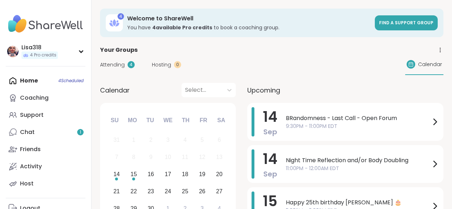 The width and height of the screenshot is (452, 209). Describe the element at coordinates (115, 120) in the screenshot. I see `div: Su` at that location.